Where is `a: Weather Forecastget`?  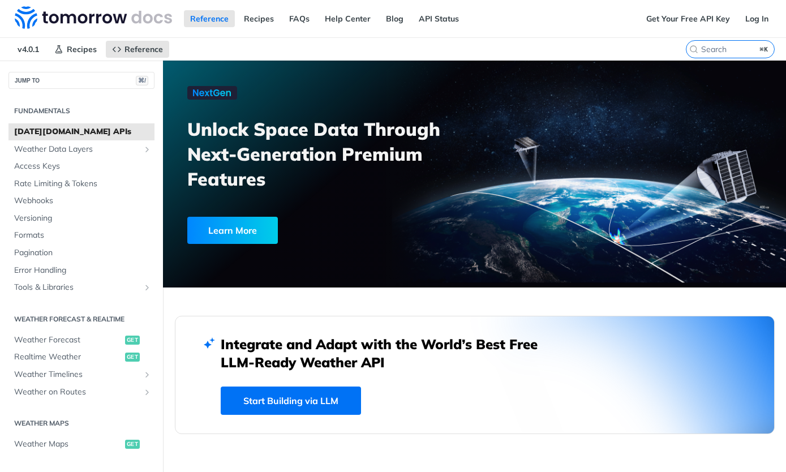 a: Weather Forecastget is located at coordinates (81, 340).